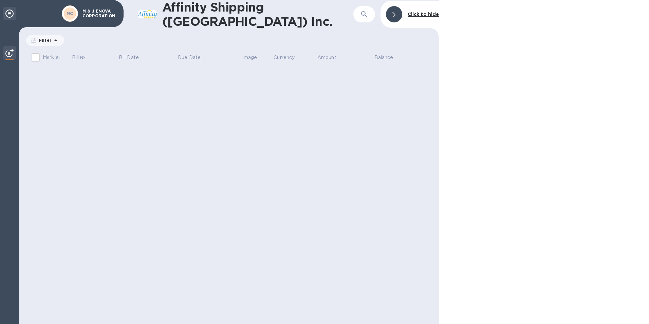  Describe the element at coordinates (129, 57) in the screenshot. I see `p: Bill Date` at that location.